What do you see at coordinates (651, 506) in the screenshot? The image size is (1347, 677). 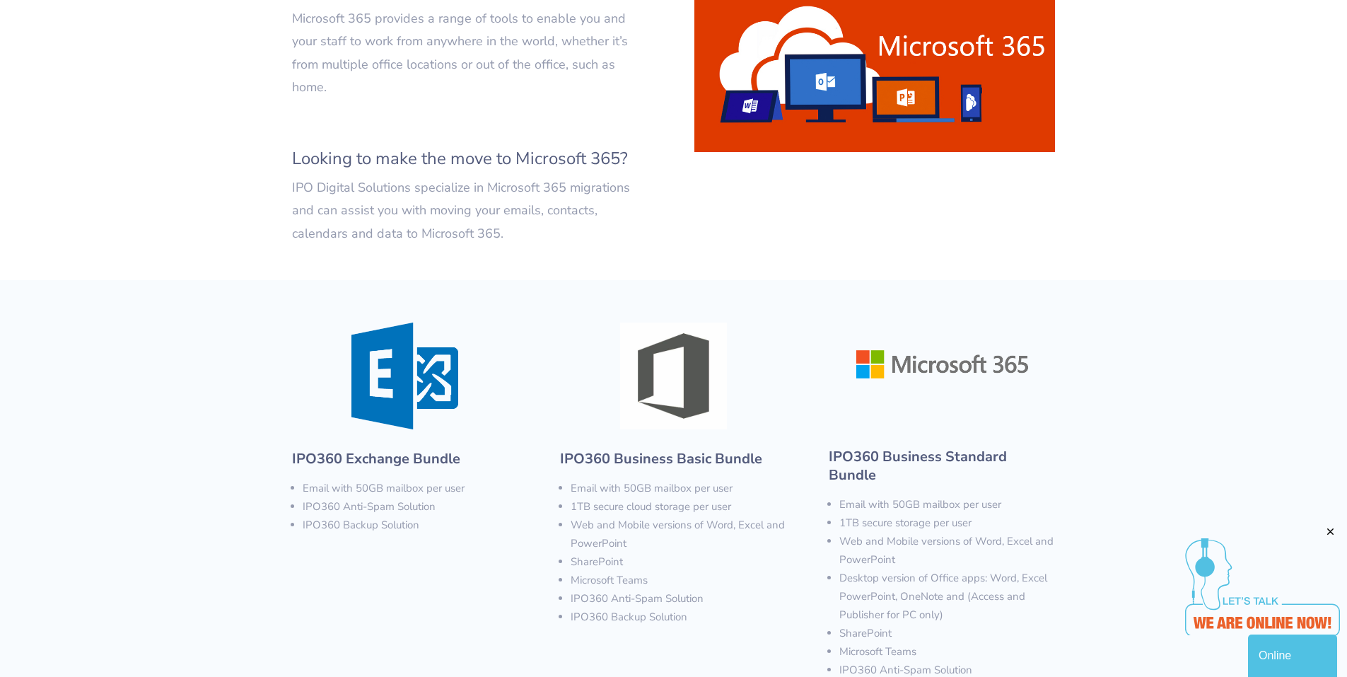 I see `span: 1TB secure cloud storage per user` at bounding box center [651, 506].